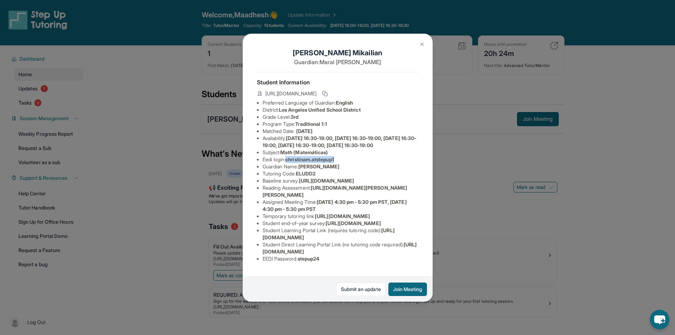  Describe the element at coordinates (340, 110) in the screenshot. I see `li: District:` at that location.